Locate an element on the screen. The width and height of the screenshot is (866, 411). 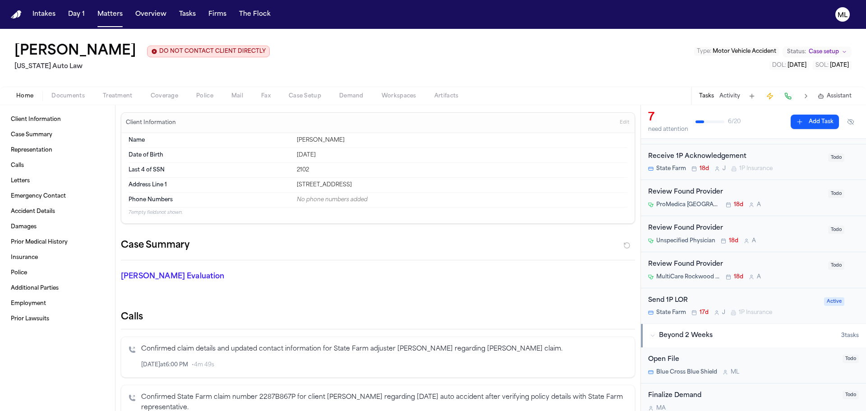
h2: Calls is located at coordinates (378, 317).